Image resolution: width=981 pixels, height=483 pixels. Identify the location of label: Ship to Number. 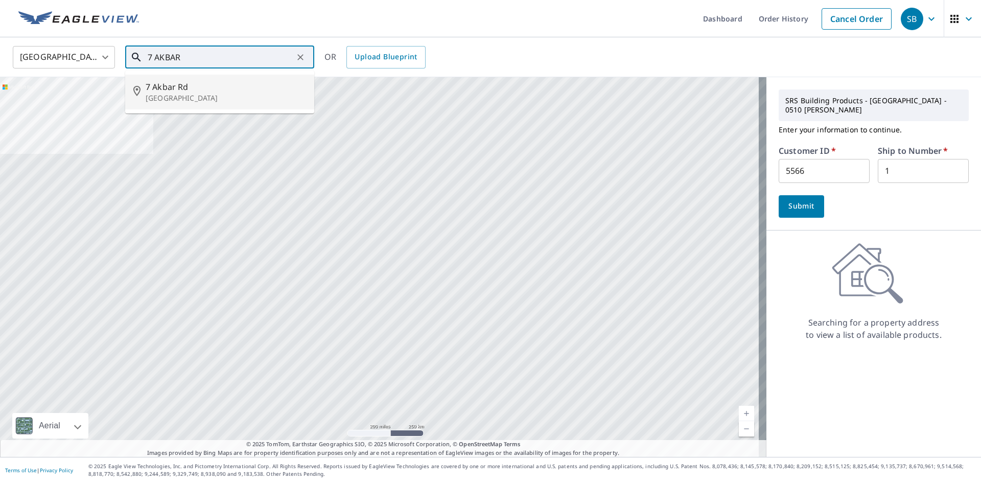
(912, 151).